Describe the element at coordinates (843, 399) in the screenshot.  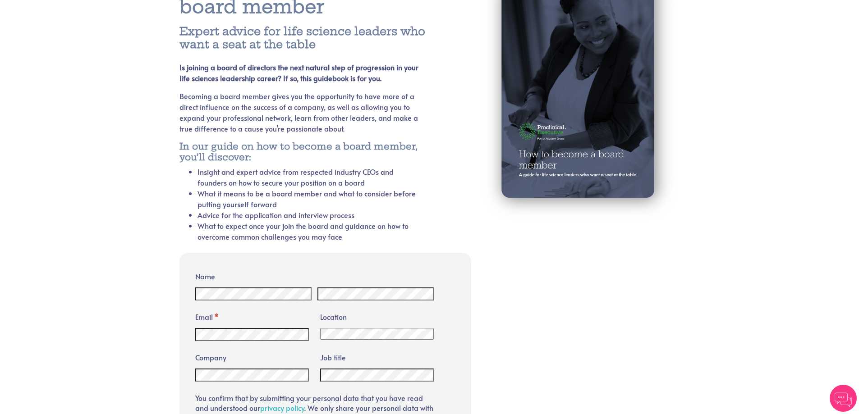
I see `img: Chatbot` at that location.